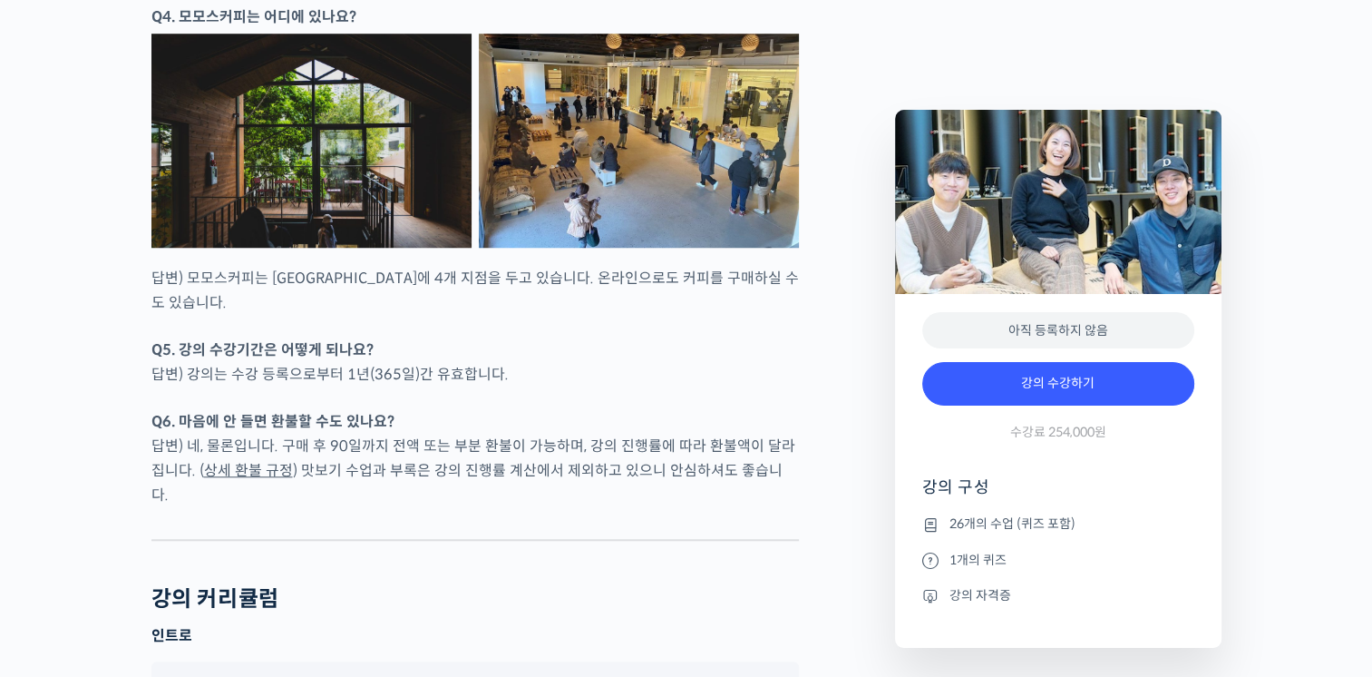  Describe the element at coordinates (1058, 524) in the screenshot. I see `li: 26개의 수업 (퀴즈 포함)` at that location.